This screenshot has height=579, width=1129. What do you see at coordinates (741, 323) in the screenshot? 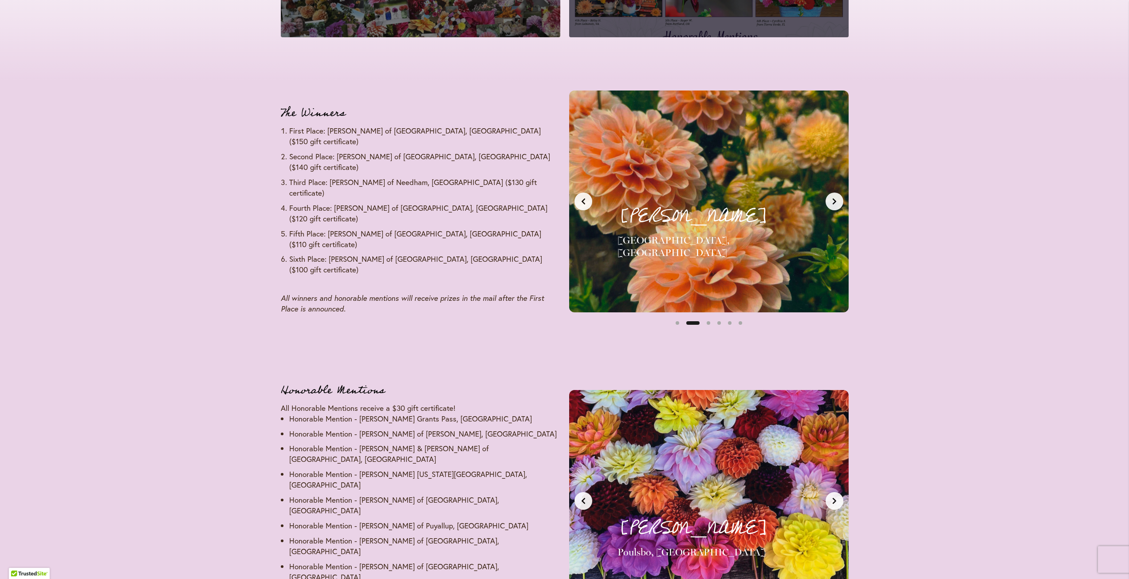
I see `button: Slide 6` at bounding box center [741, 323].